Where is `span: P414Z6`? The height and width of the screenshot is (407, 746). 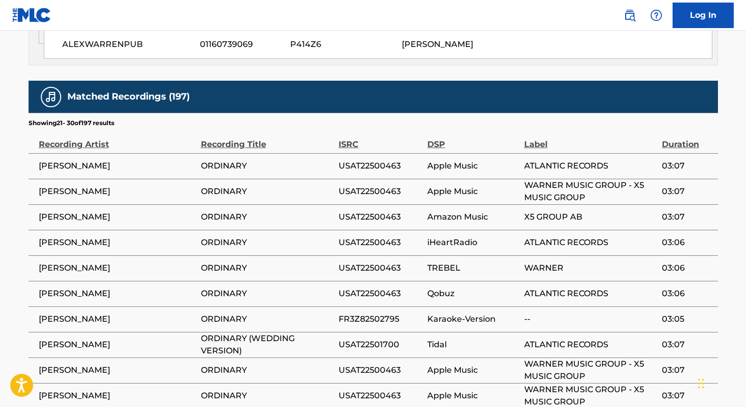 span: P414Z6 is located at coordinates (342, 44).